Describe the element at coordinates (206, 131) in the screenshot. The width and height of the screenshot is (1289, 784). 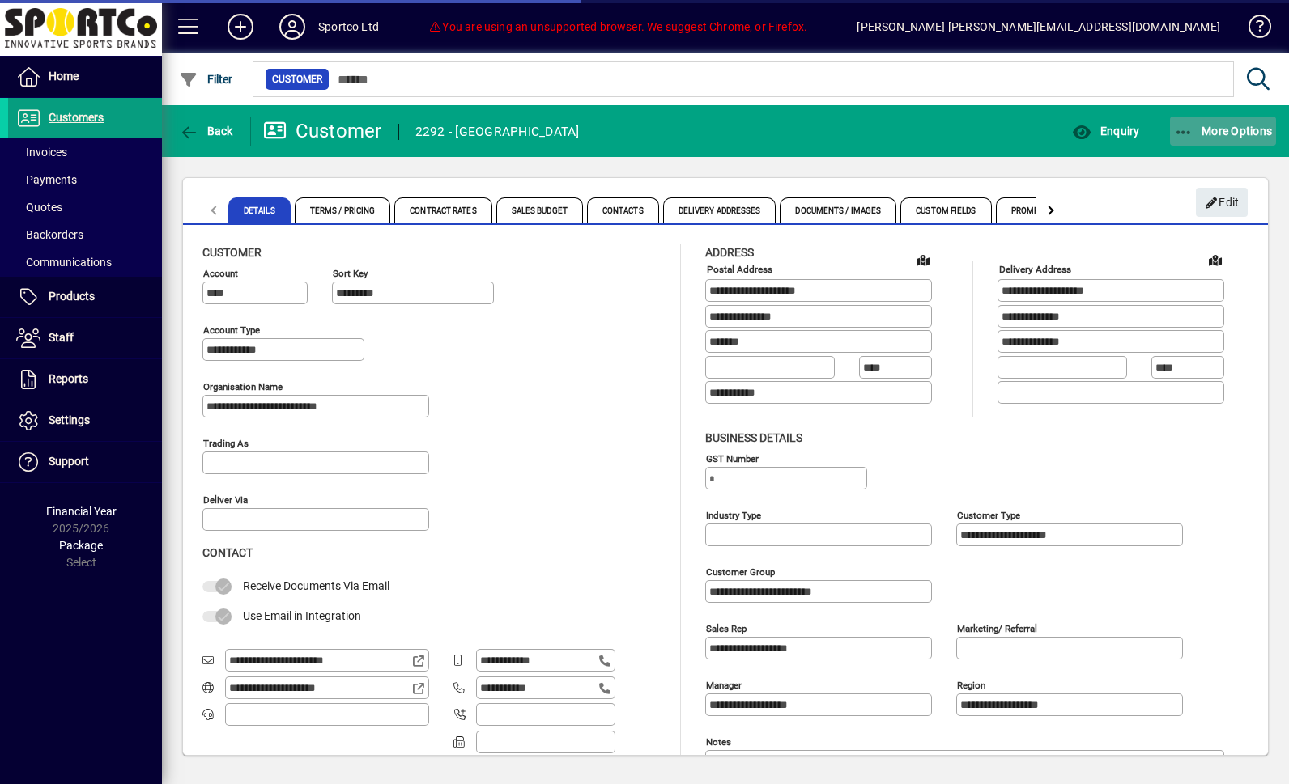
I see `button: Back` at that location.